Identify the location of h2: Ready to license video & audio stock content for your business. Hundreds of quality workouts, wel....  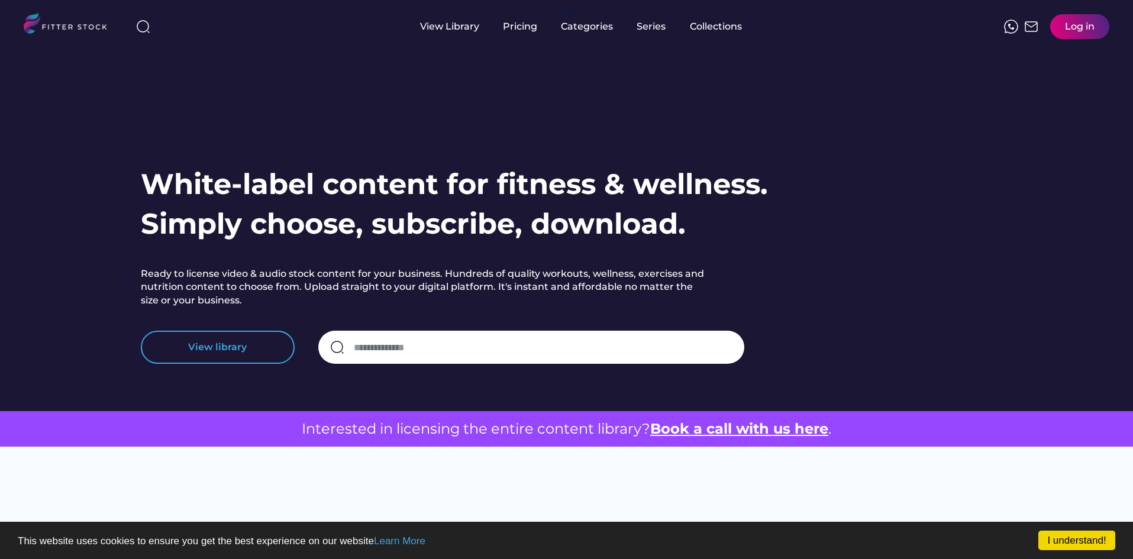
(425, 287).